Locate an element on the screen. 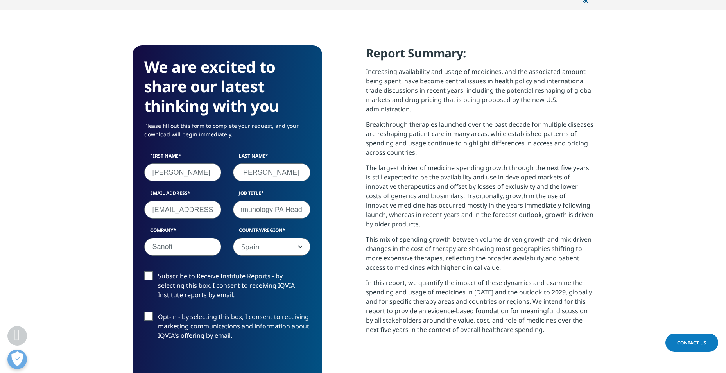  span: Spain is located at coordinates (272, 247).